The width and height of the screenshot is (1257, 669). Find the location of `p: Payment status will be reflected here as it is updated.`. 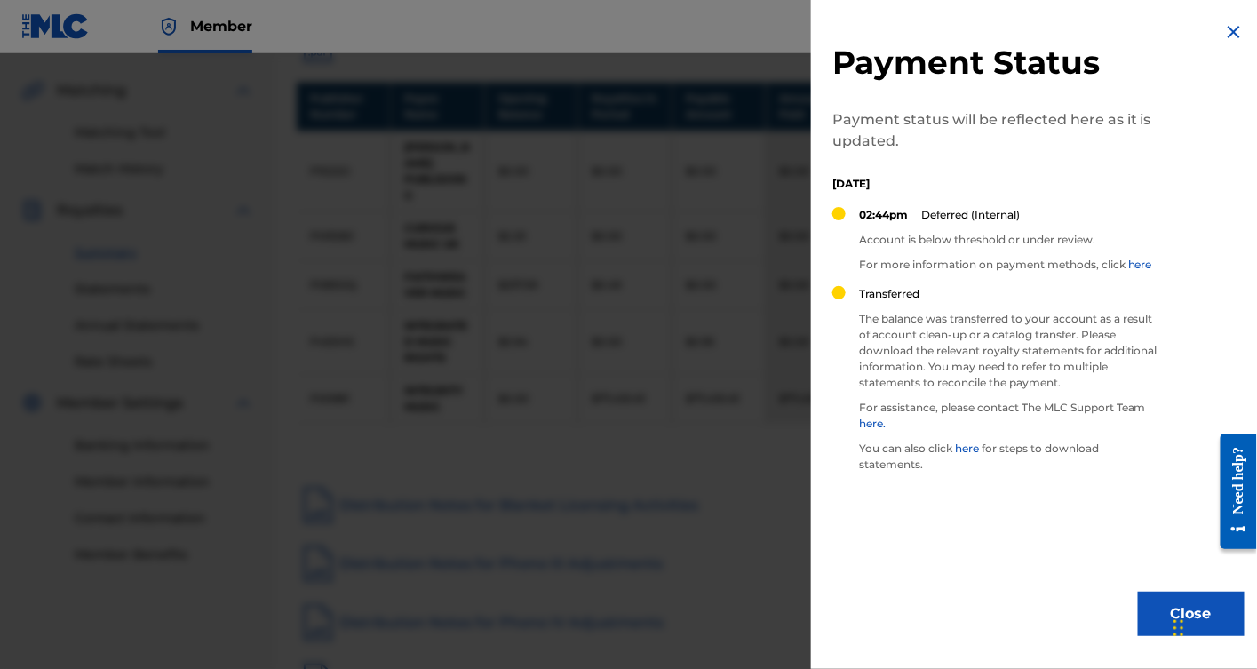

p: Payment status will be reflected here as it is updated. is located at coordinates (997, 131).